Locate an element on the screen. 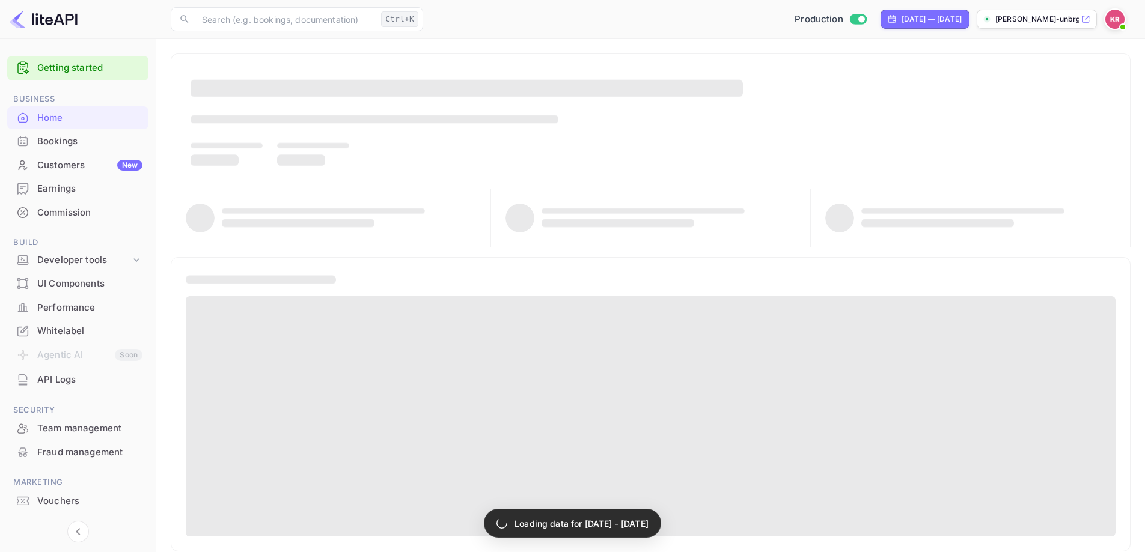 Image resolution: width=1145 pixels, height=552 pixels. button: Collapse navigation is located at coordinates (78, 532).